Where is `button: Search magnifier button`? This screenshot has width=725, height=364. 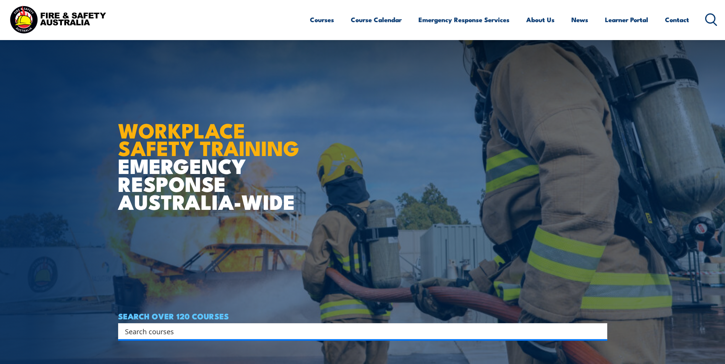 button: Search magnifier button is located at coordinates (599, 332).